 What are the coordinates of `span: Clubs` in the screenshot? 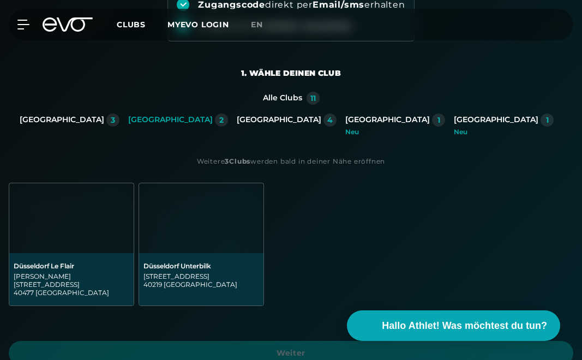 It's located at (131, 25).